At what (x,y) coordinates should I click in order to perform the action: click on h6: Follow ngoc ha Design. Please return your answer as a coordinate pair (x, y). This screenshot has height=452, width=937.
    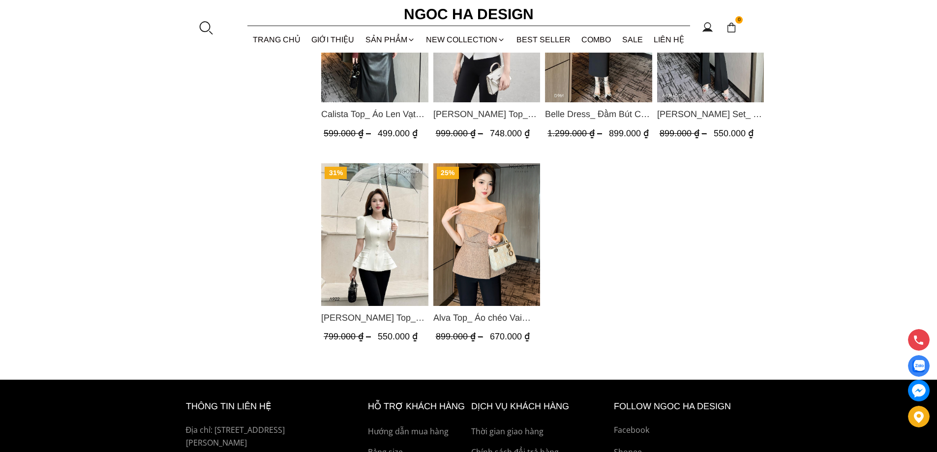
    Looking at the image, I should click on (683, 406).